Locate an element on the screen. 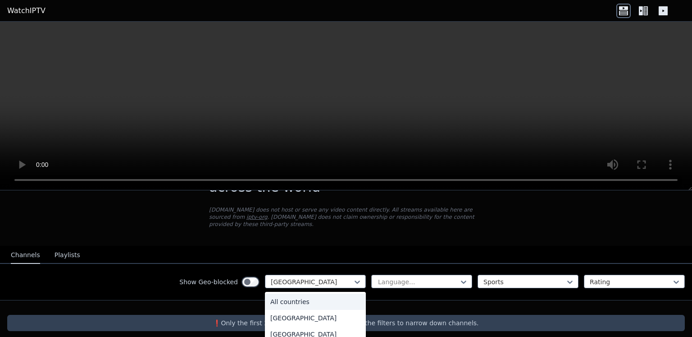 This screenshot has width=692, height=337. label: Show Geo-blocked is located at coordinates (209, 282).